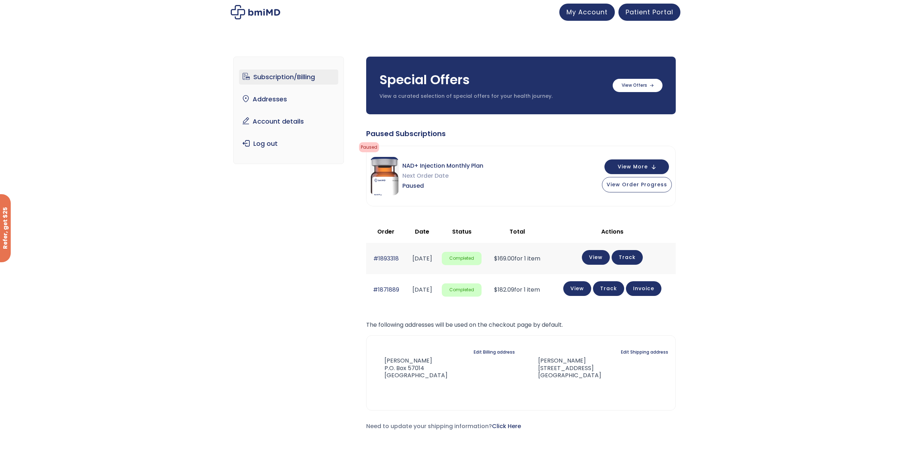 The image size is (909, 460). Describe the element at coordinates (521, 134) in the screenshot. I see `div: Paused Subscriptions` at that location.